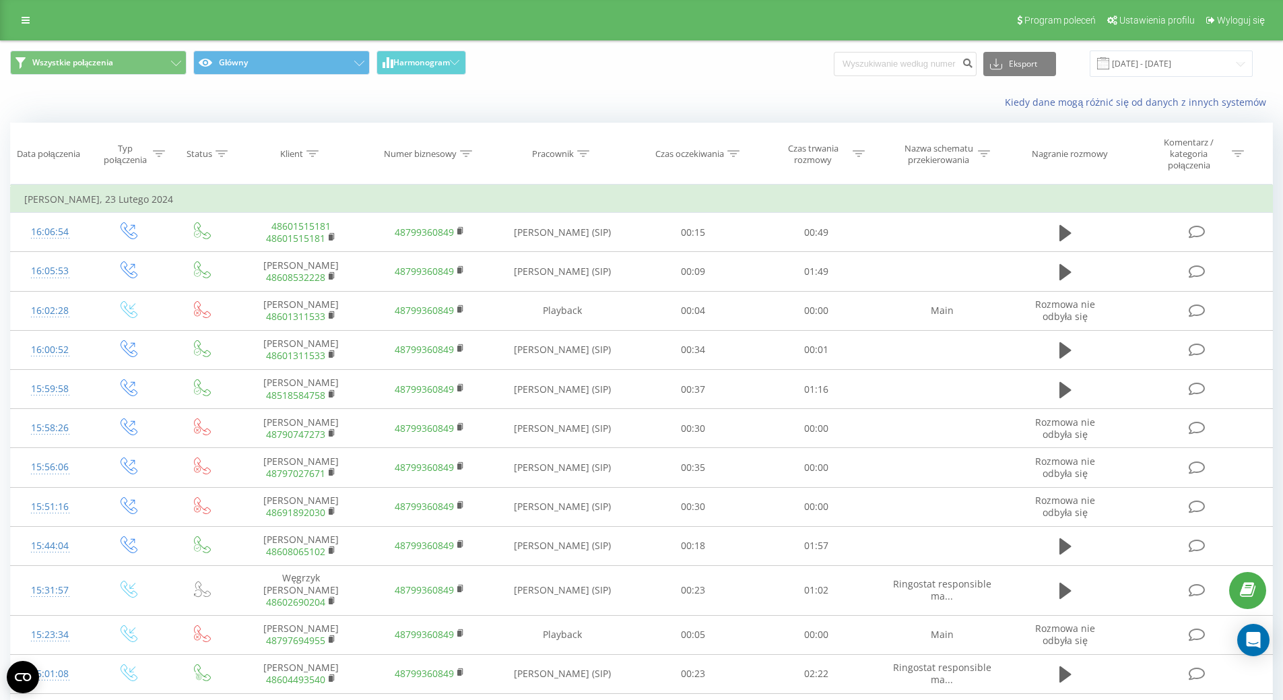  I want to click on div: Nazwa schematu przekierowania, so click(938, 154).